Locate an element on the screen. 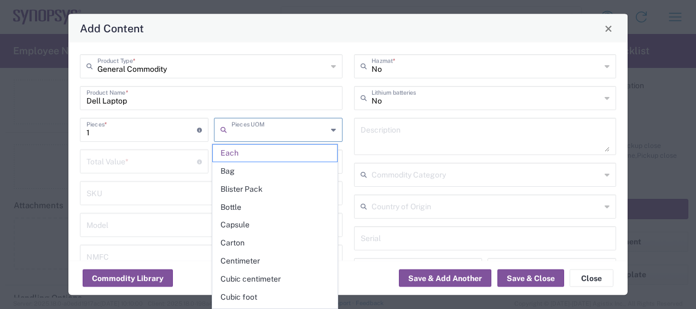  span: Centimeter is located at coordinates (275, 261).